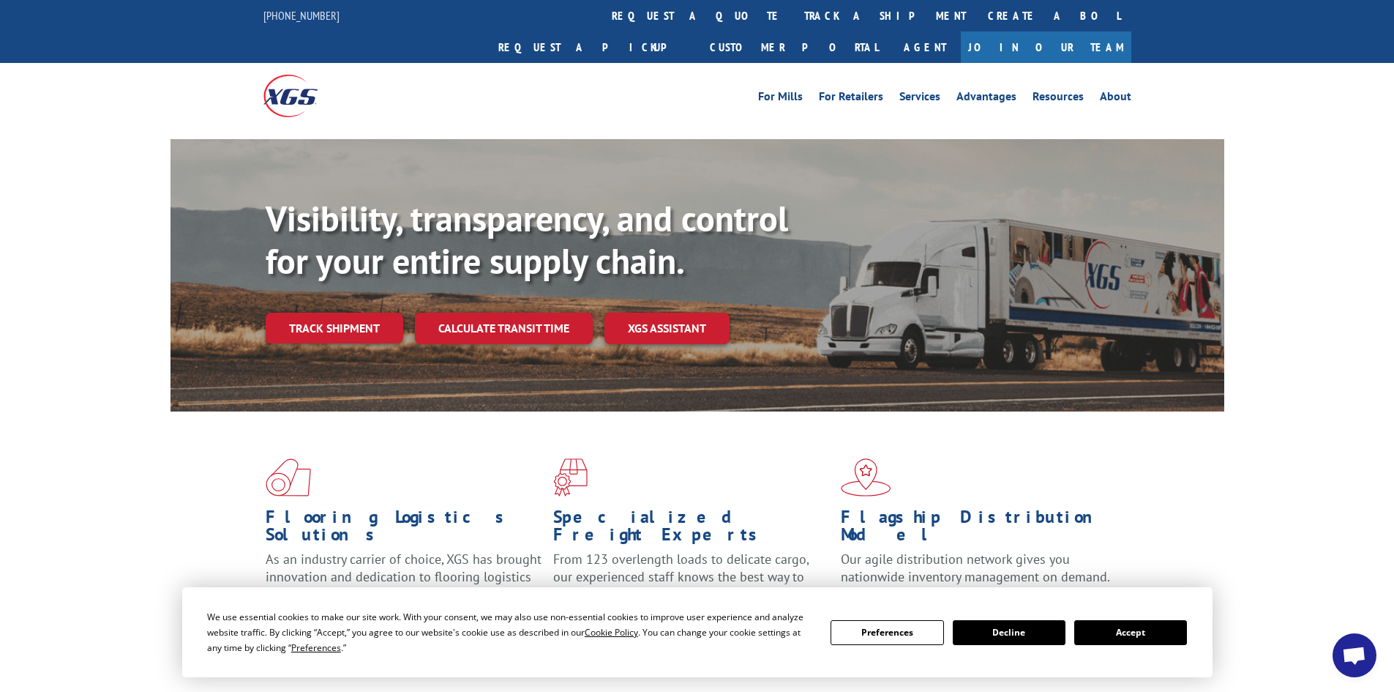  What do you see at coordinates (510, 632) in the screenshot?
I see `div: We use essential cookies to make our site work. With your consent, we may also use non-essential ...` at bounding box center [510, 632].